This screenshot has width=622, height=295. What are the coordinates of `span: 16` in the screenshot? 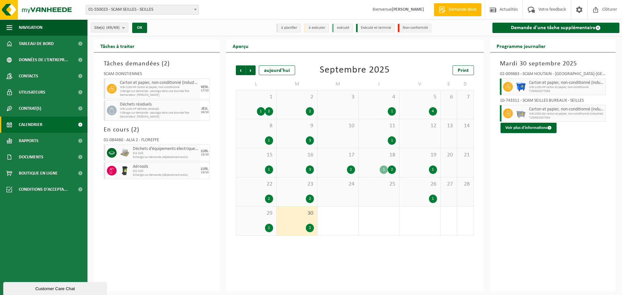 It's located at (297, 155).